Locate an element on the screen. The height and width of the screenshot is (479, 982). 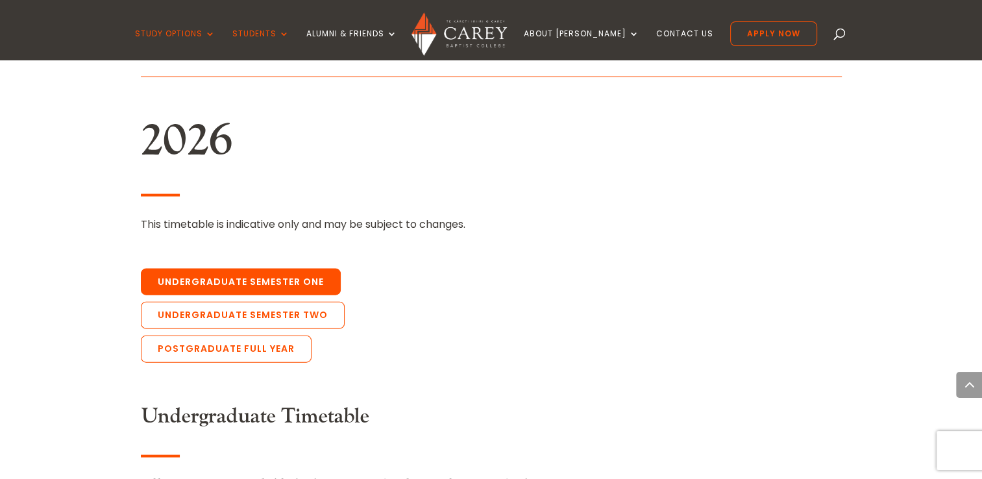
a: Undergraduate Semester Two is located at coordinates (243, 315).